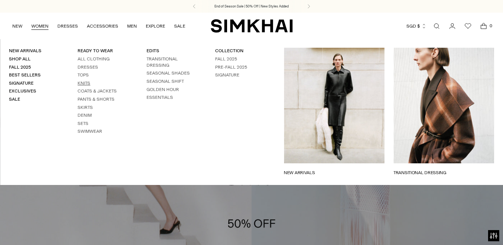 Image resolution: width=503 pixels, height=245 pixels. Describe the element at coordinates (453, 26) in the screenshot. I see `a: Go to the account page` at that location.